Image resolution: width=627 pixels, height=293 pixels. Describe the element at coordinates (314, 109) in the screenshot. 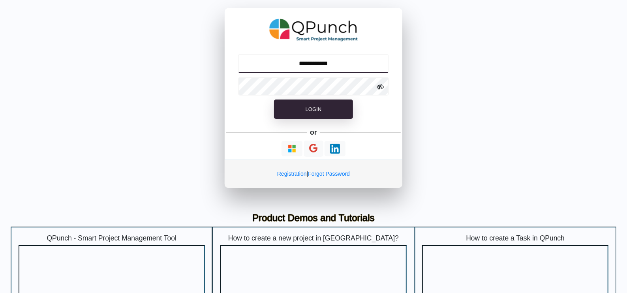

I see `span: Login` at that location.